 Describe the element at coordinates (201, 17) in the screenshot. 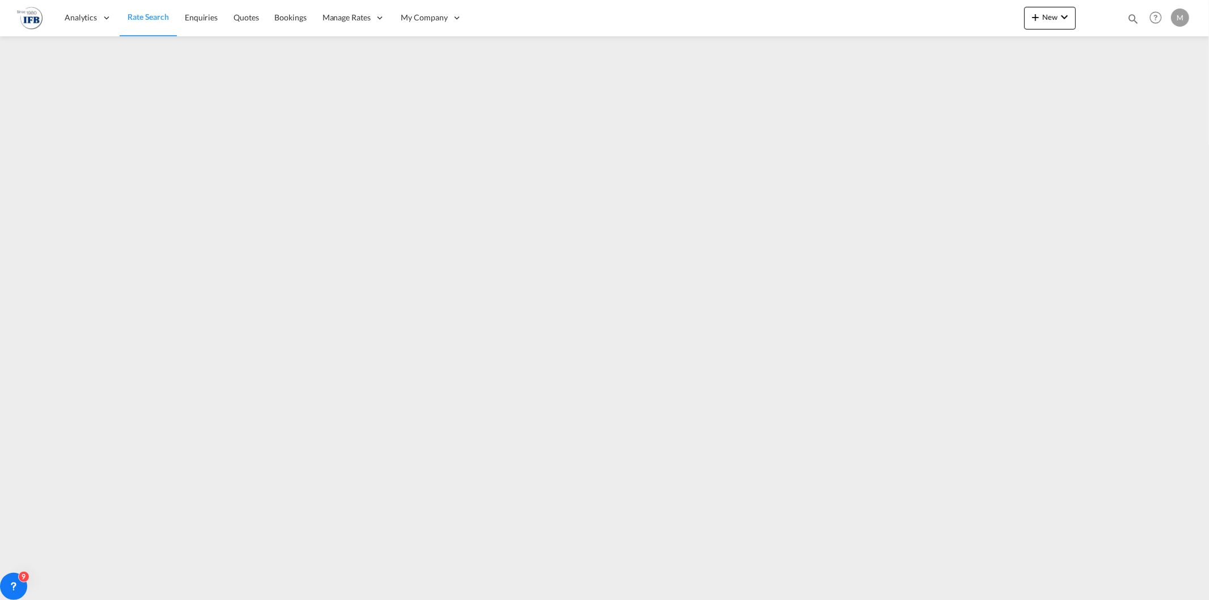

I see `span: Enquiries` at that location.